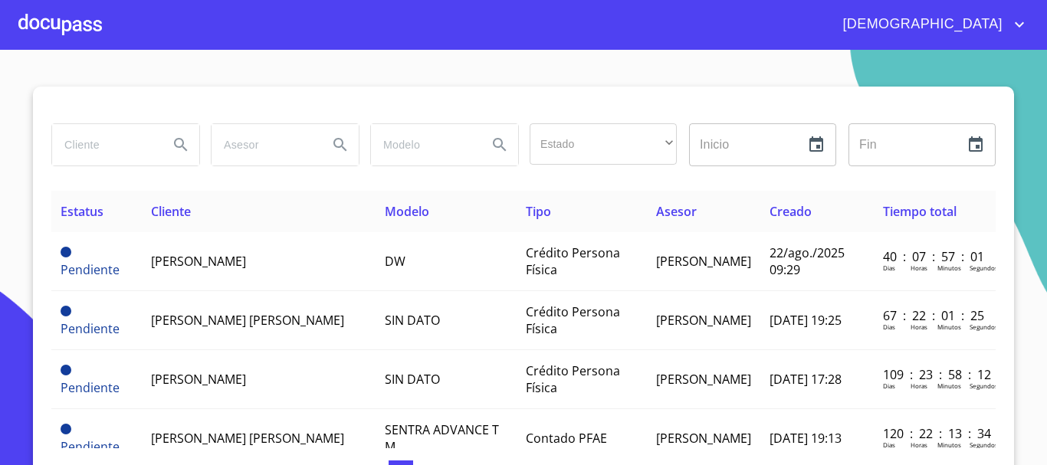 Image resolution: width=1047 pixels, height=465 pixels. Describe the element at coordinates (807, 261) in the screenshot. I see `span: 22/ago./2025 09:29` at that location.